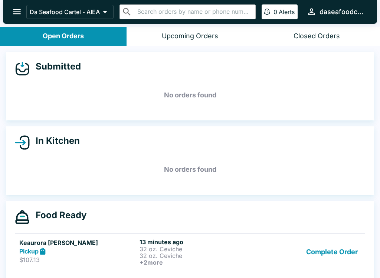 The image size is (380, 278). What do you see at coordinates (275, 12) in the screenshot?
I see `p: 0` at bounding box center [275, 12].